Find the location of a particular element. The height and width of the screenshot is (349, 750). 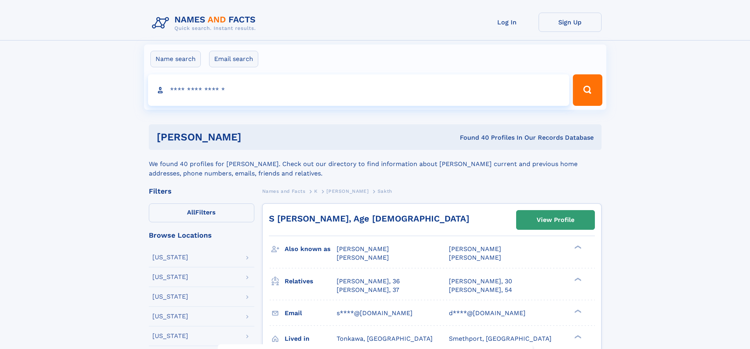

label: Filters is located at coordinates (202, 213).